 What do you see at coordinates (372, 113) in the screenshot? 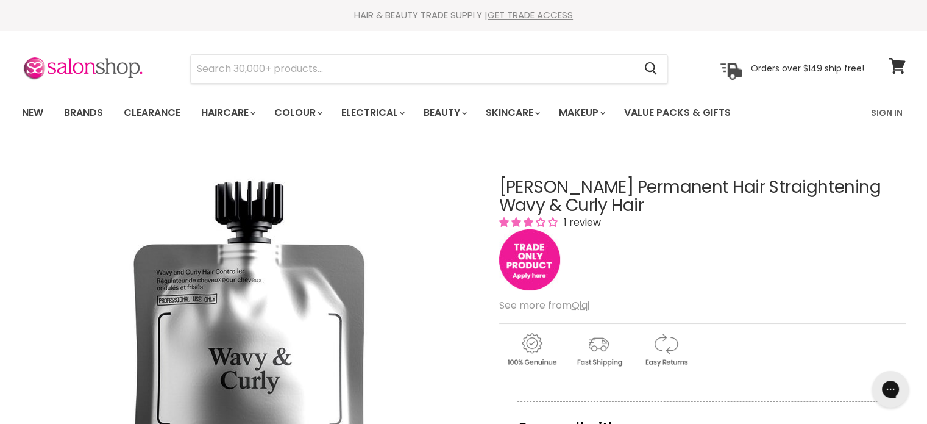
I see `a: Electrical` at bounding box center [372, 113].